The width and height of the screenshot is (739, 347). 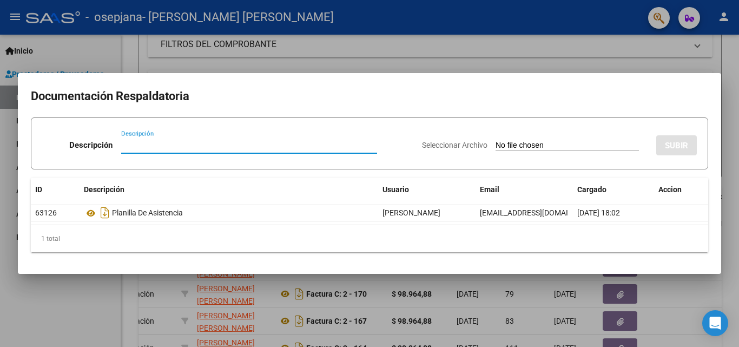 I want to click on datatable-header-cell: Cargado, so click(x=613, y=189).